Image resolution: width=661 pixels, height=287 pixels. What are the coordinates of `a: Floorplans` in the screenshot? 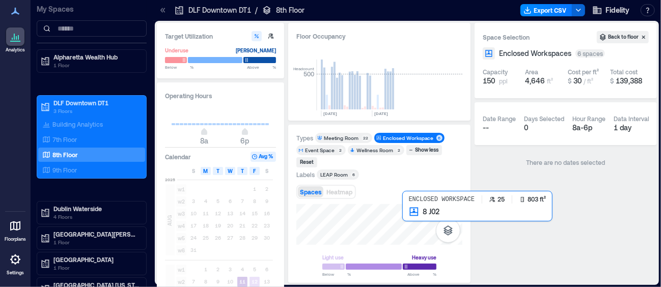 It's located at (15, 230).